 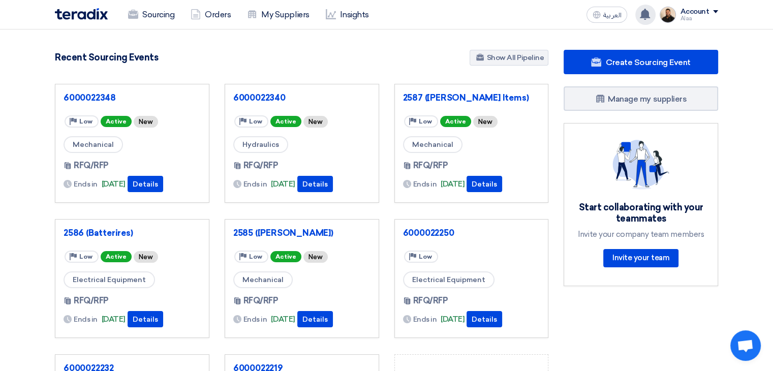 What do you see at coordinates (641, 234) in the screenshot?
I see `div: Invite your company team members` at bounding box center [641, 234].